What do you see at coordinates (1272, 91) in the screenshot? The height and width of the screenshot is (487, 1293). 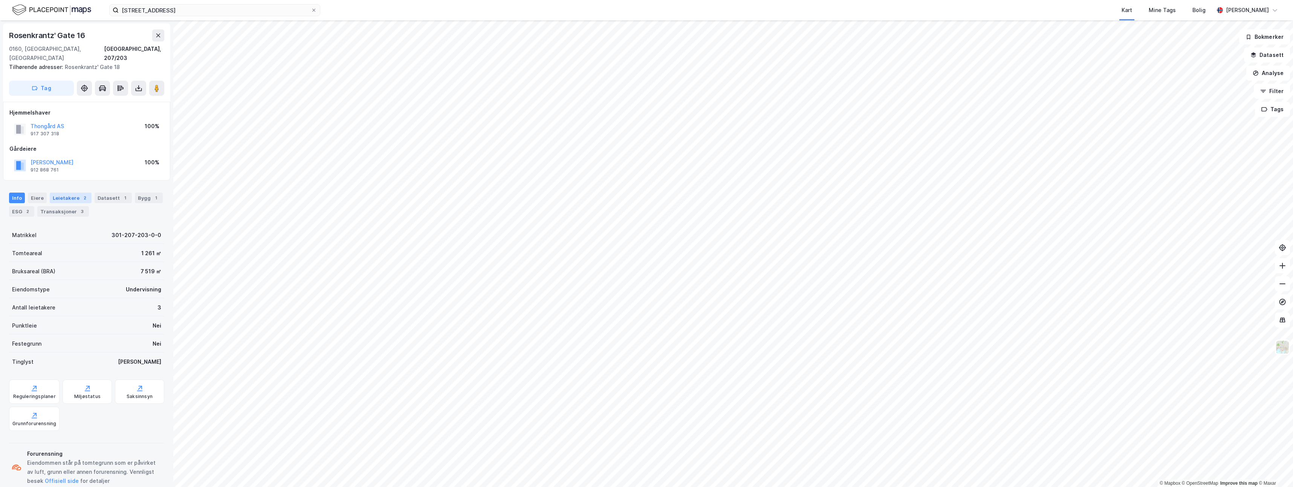 I see `button: Filter` at bounding box center [1272, 91].